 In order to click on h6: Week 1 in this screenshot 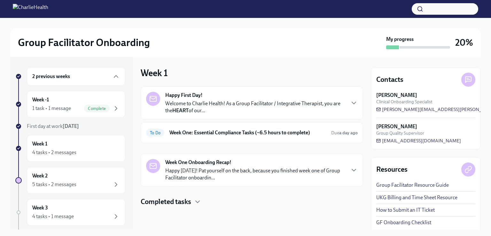, I will do `click(40, 144)`.